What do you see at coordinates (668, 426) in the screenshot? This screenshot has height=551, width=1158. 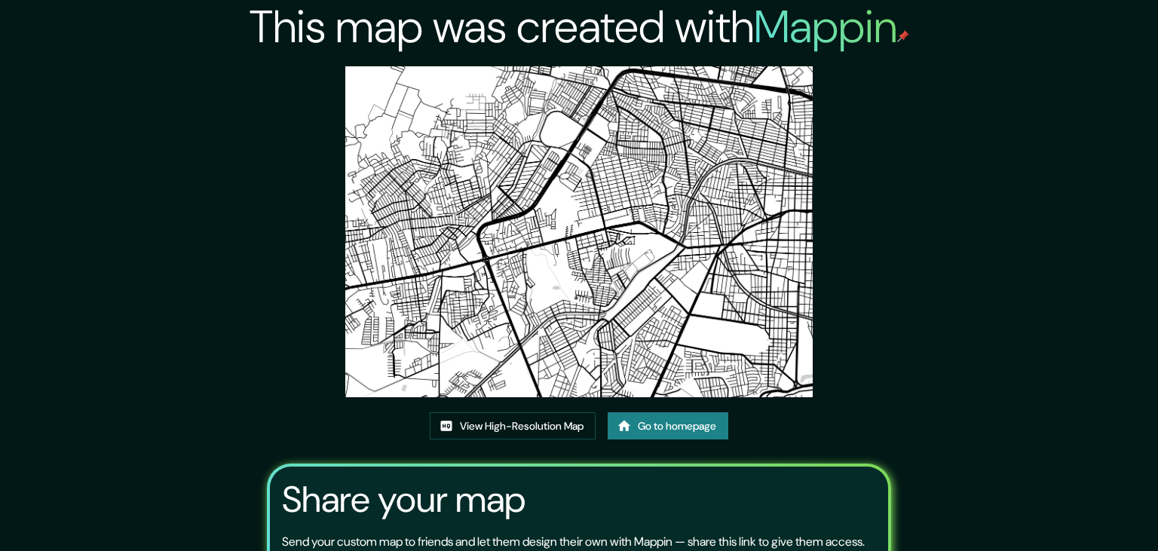 I see `a: Go to homepage` at bounding box center [668, 426].